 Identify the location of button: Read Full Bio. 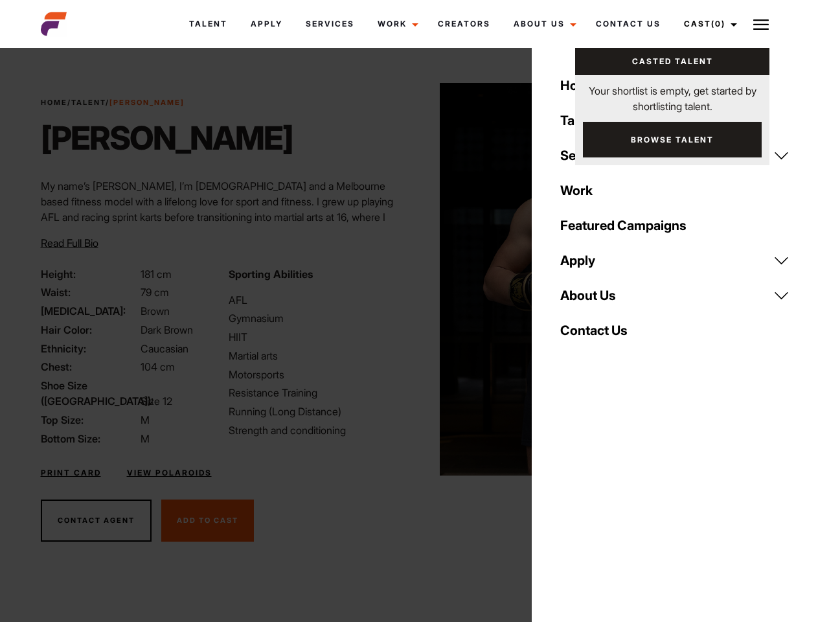
(69, 243).